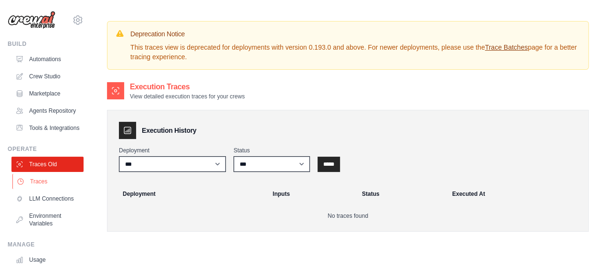  I want to click on a: Automations, so click(47, 59).